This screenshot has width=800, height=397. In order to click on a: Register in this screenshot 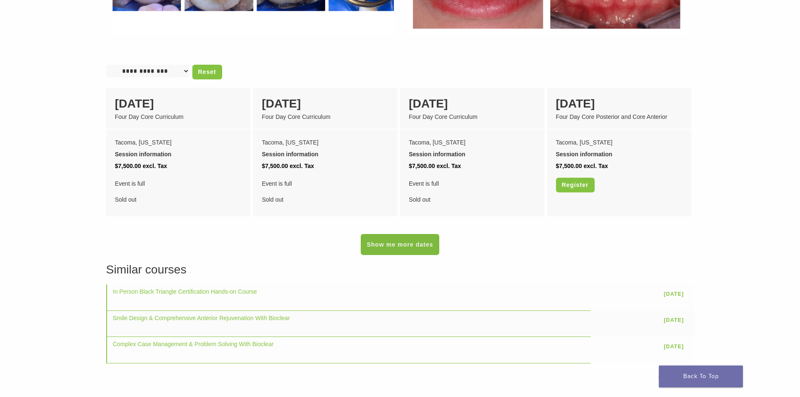, I will do `click(575, 185)`.